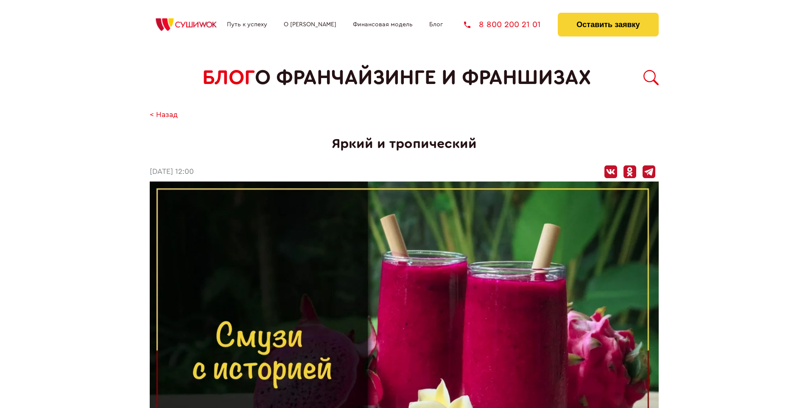 This screenshot has width=808, height=408. What do you see at coordinates (510, 25) in the screenshot?
I see `span: 8 800 200 21 01` at bounding box center [510, 25].